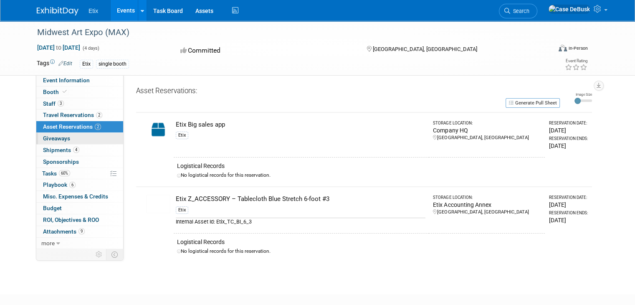  I want to click on div: single booth, so click(112, 64).